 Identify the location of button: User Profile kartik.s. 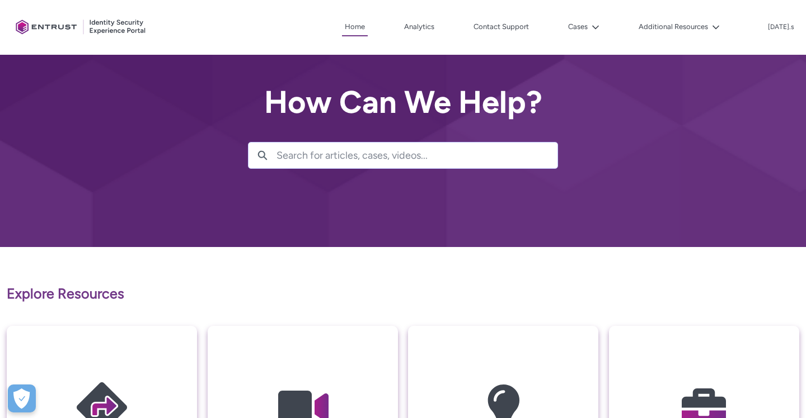
(780, 26).